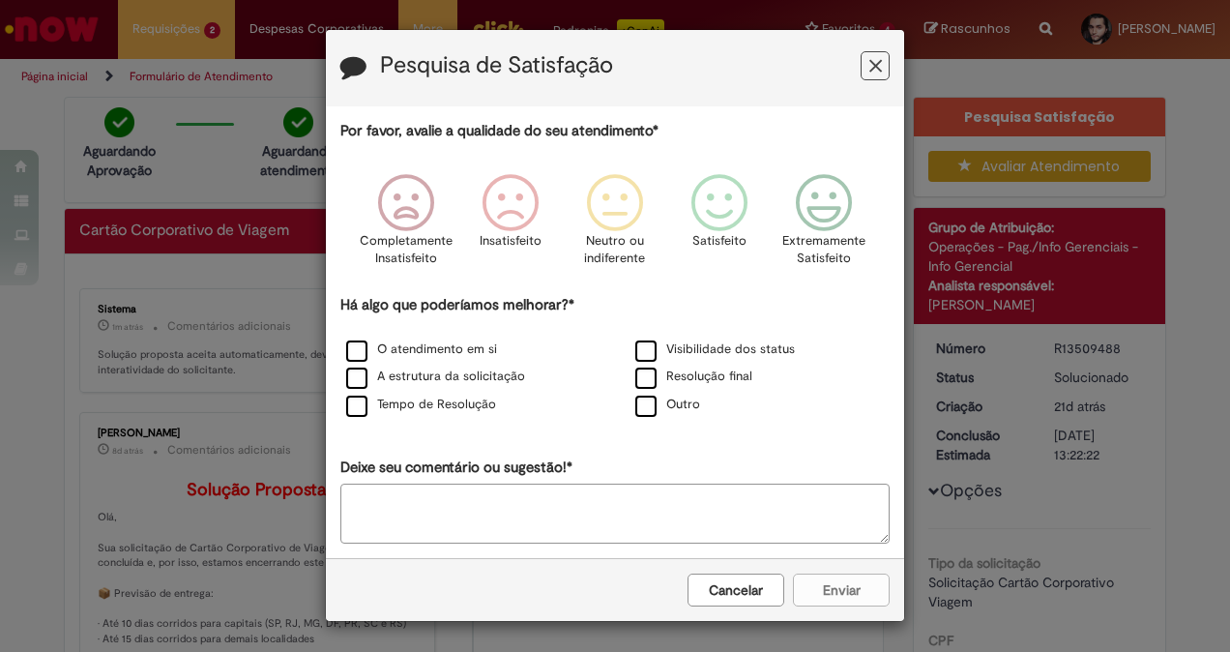 The image size is (1230, 652). I want to click on p: Completamente Insatisfeito, so click(406, 249).